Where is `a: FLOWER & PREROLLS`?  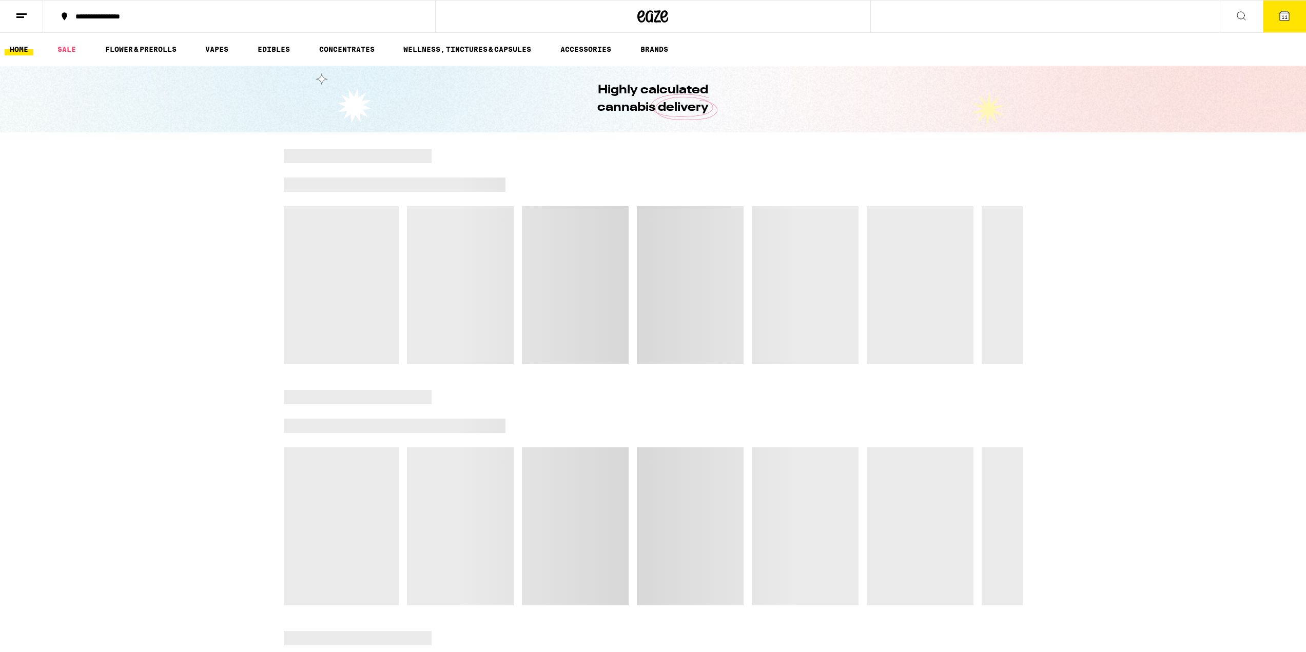
a: FLOWER & PREROLLS is located at coordinates (141, 49).